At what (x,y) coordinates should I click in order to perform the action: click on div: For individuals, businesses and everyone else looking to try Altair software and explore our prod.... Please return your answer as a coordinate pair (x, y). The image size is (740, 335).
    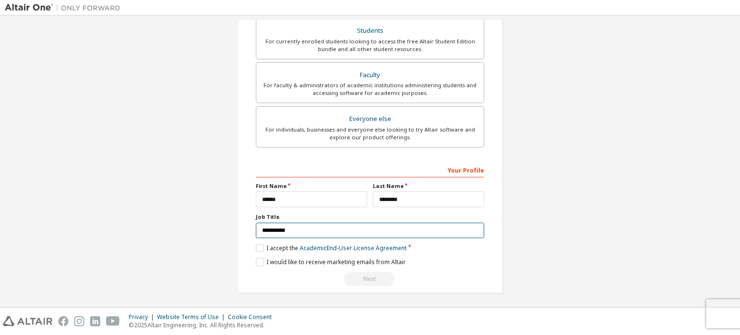
    Looking at the image, I should click on (370, 134).